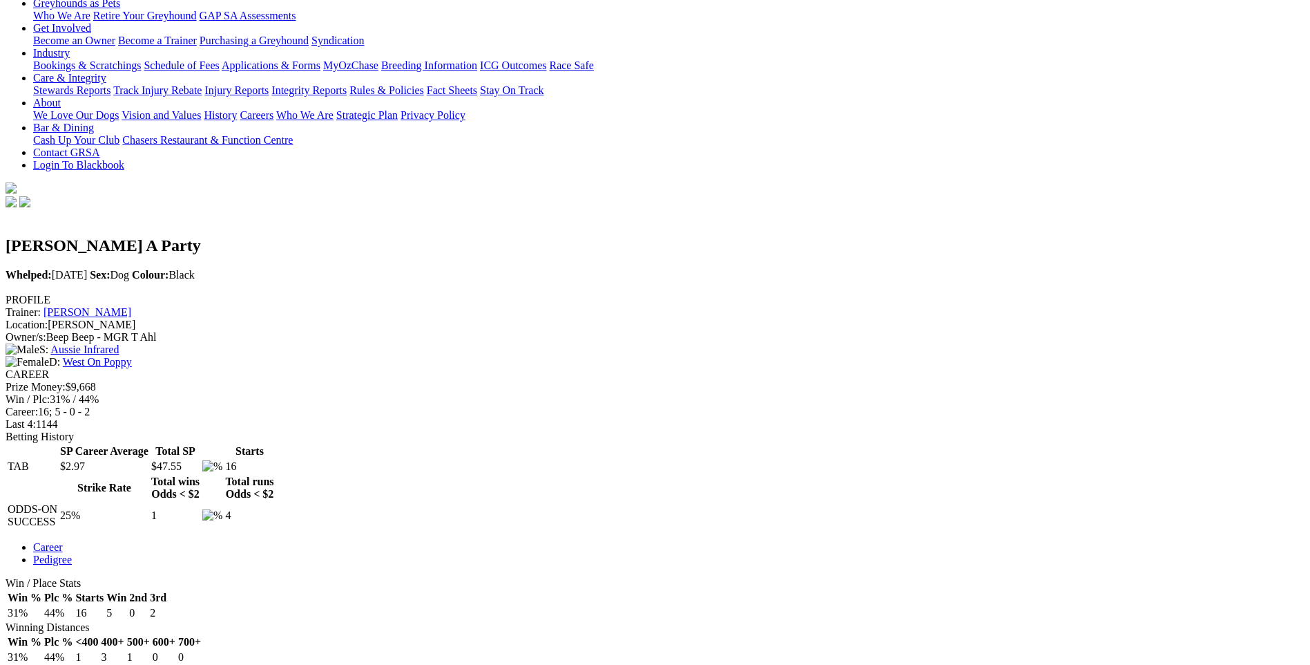 The image size is (1310, 665). Describe the element at coordinates (11, 188) in the screenshot. I see `img: logo-grsa-white.png` at that location.